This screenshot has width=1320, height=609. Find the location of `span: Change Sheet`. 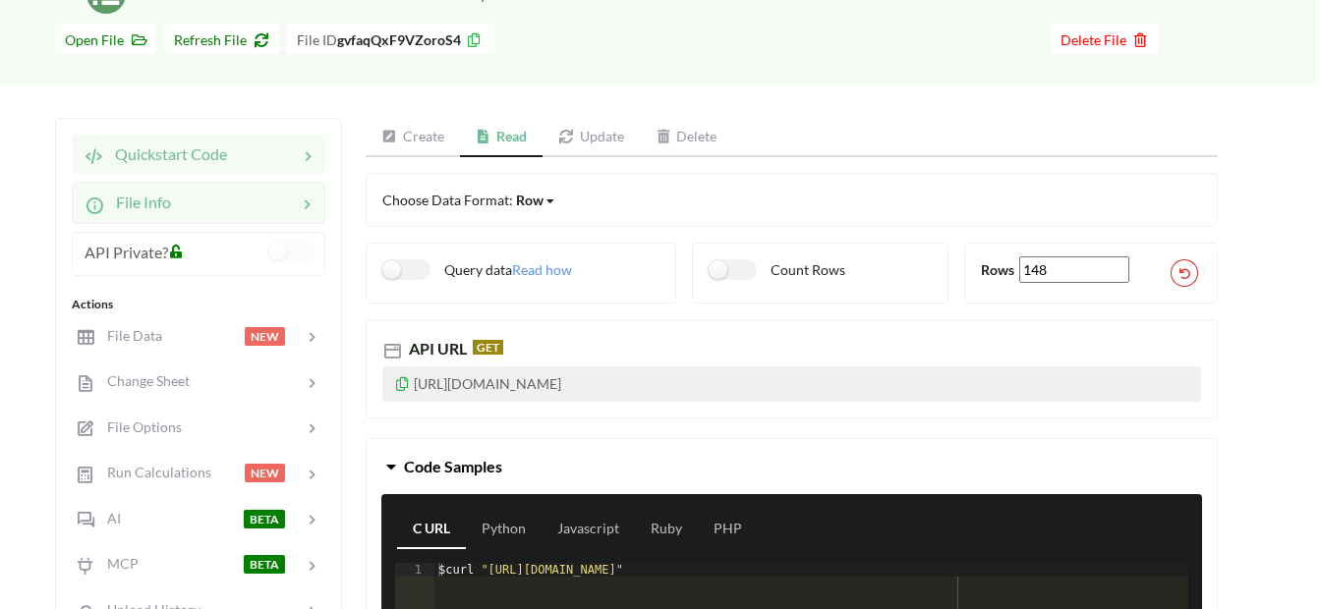

span: Change Sheet is located at coordinates (143, 380).